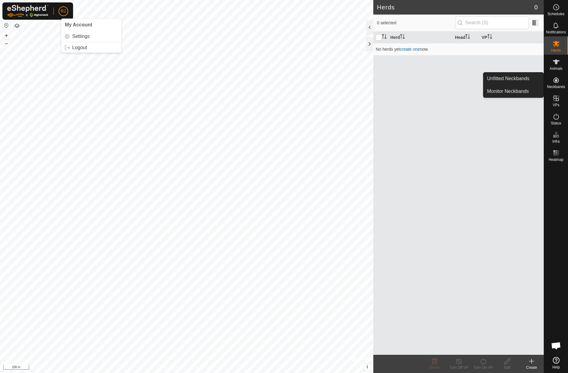  What do you see at coordinates (459, 49) in the screenshot?
I see `td: No herds yet now.` at bounding box center [459, 49].